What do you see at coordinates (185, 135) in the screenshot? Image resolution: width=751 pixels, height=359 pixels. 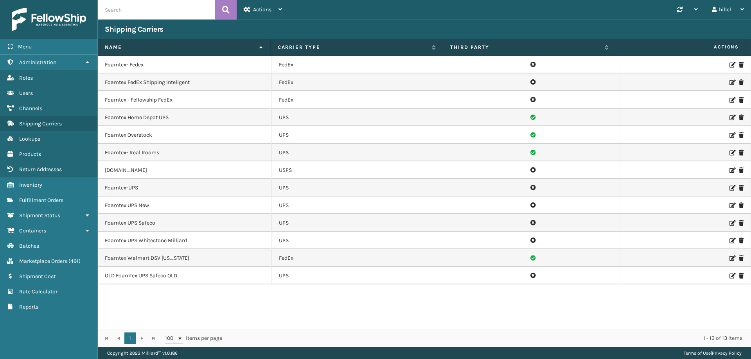 I see `td: Foamtex Overstock` at bounding box center [185, 135].